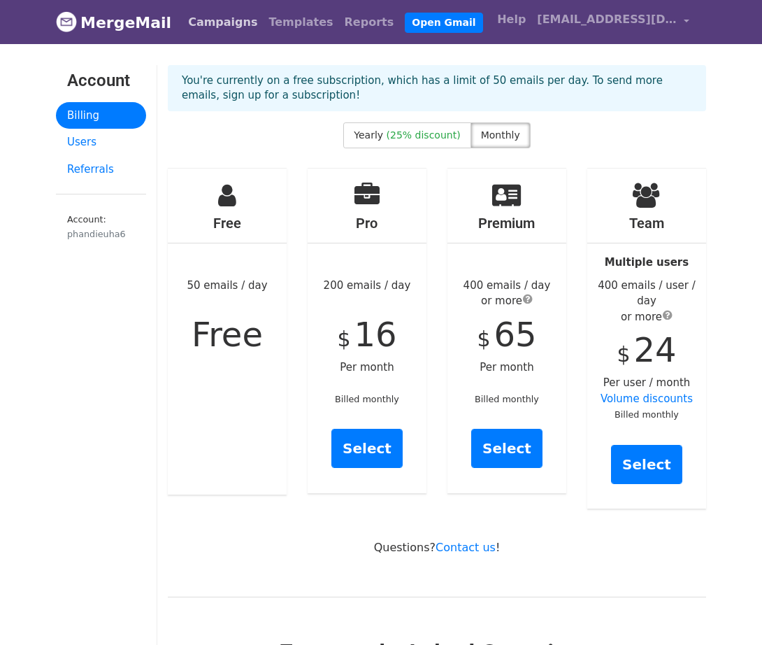 Image resolution: width=762 pixels, height=645 pixels. I want to click on span: 24, so click(654, 350).